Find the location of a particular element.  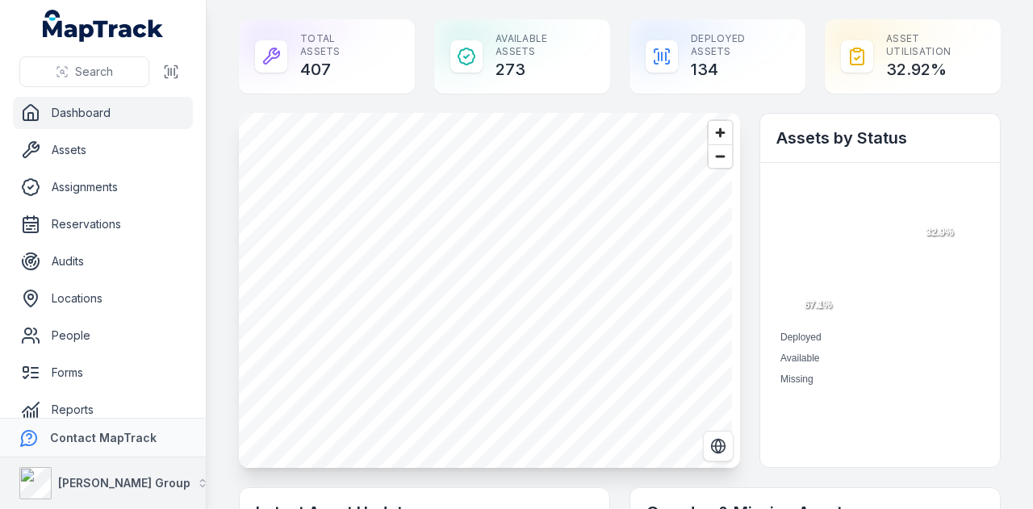

a: Dashboard is located at coordinates (102, 113).